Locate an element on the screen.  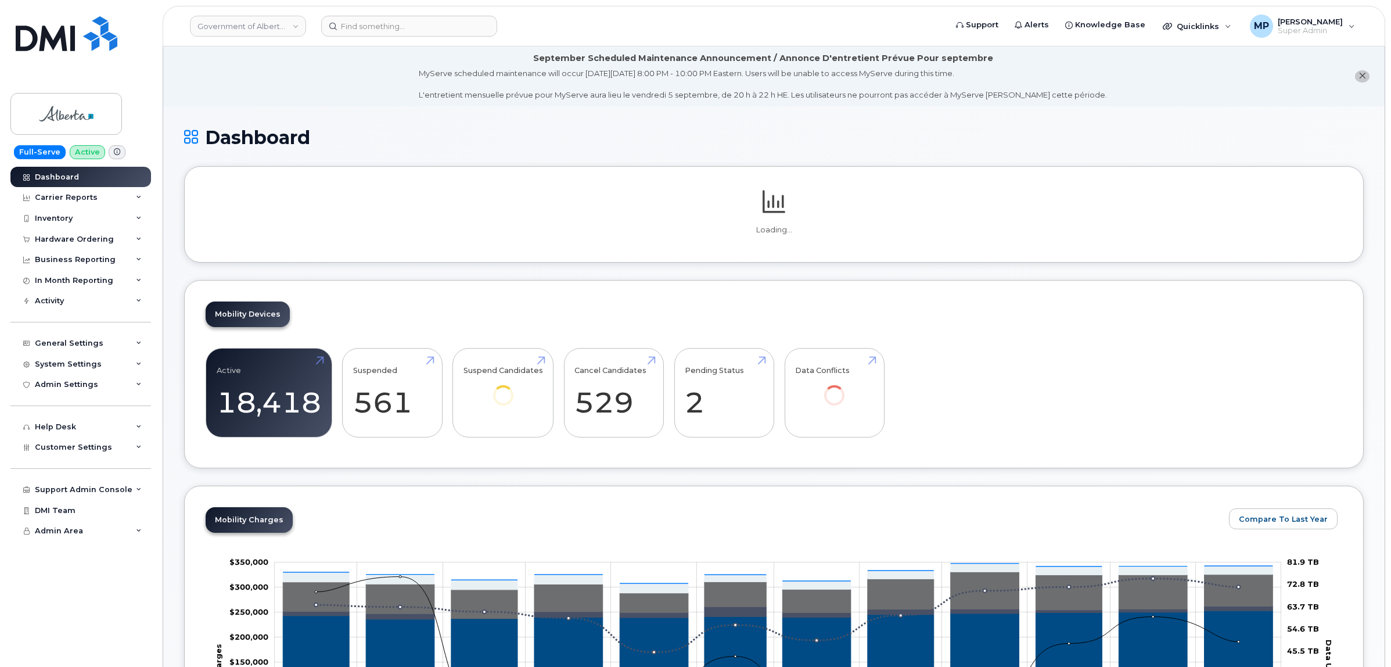
a: Suspend Candidates is located at coordinates (503, 387).